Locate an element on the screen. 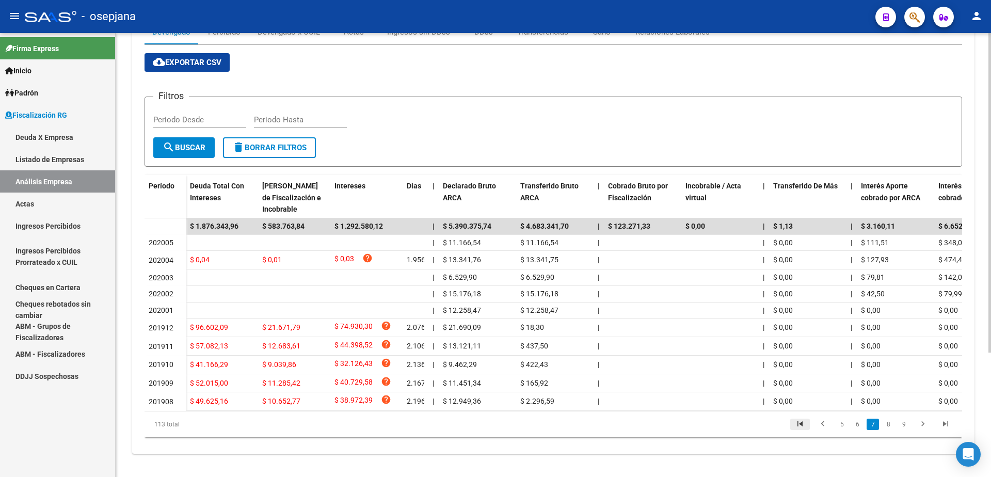 This screenshot has height=477, width=991. span: 1.956 is located at coordinates (416, 260).